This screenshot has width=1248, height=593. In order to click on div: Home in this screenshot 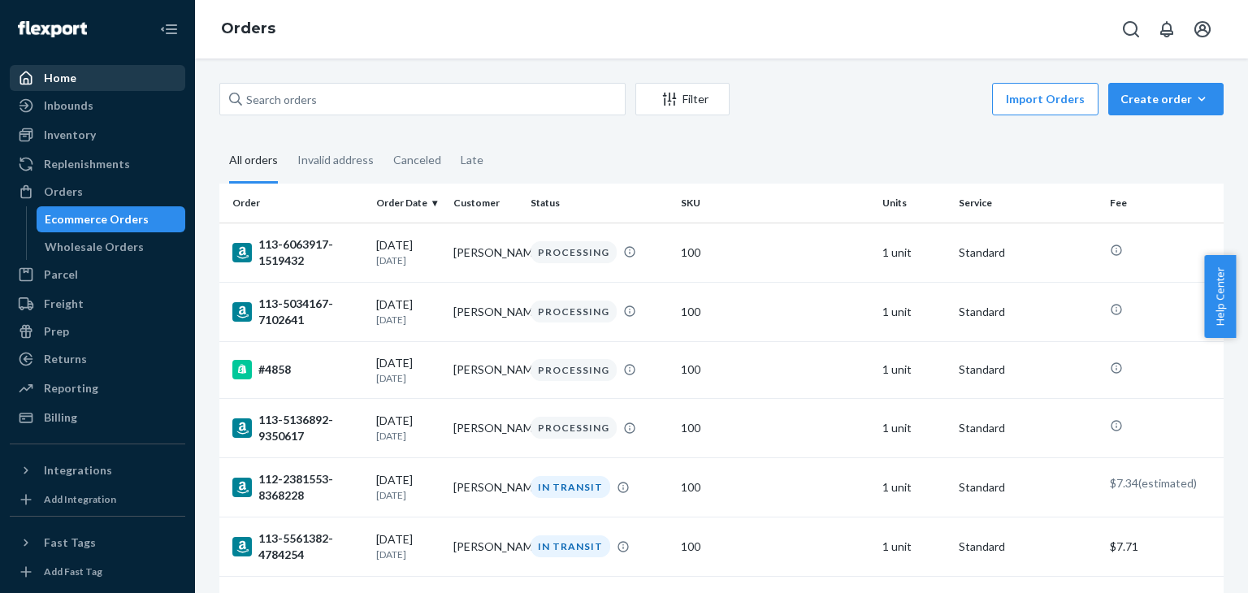, I will do `click(60, 78)`.